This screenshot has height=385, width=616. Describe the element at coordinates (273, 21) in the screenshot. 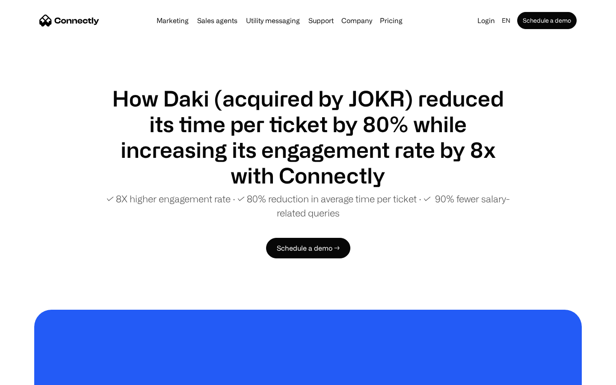

I see `a: Utility messaging` at that location.